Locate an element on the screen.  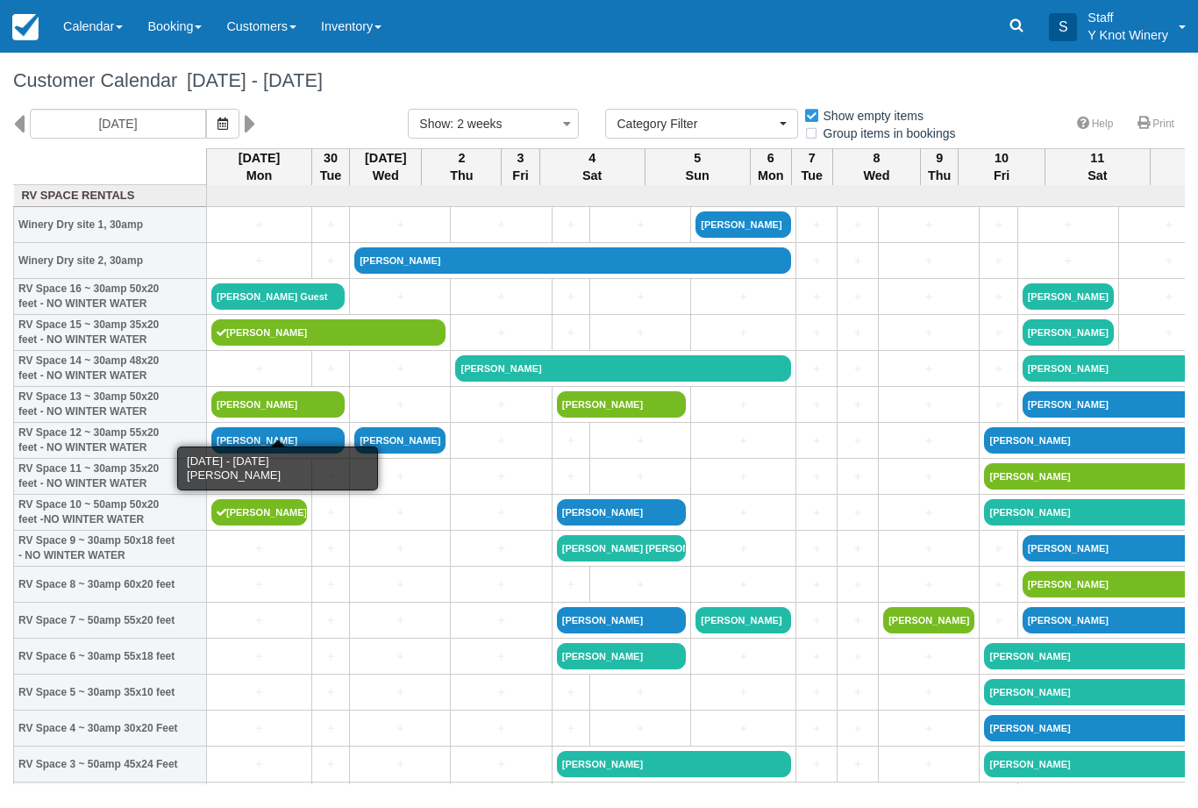
th: 7 Tue is located at coordinates (811, 167).